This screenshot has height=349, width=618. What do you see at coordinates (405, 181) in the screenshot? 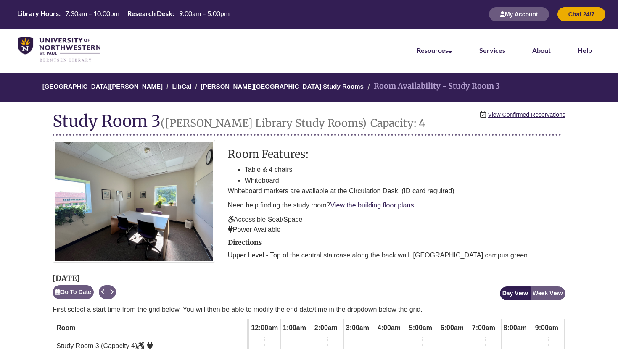
I see `li: Whiteboard` at bounding box center [405, 181].